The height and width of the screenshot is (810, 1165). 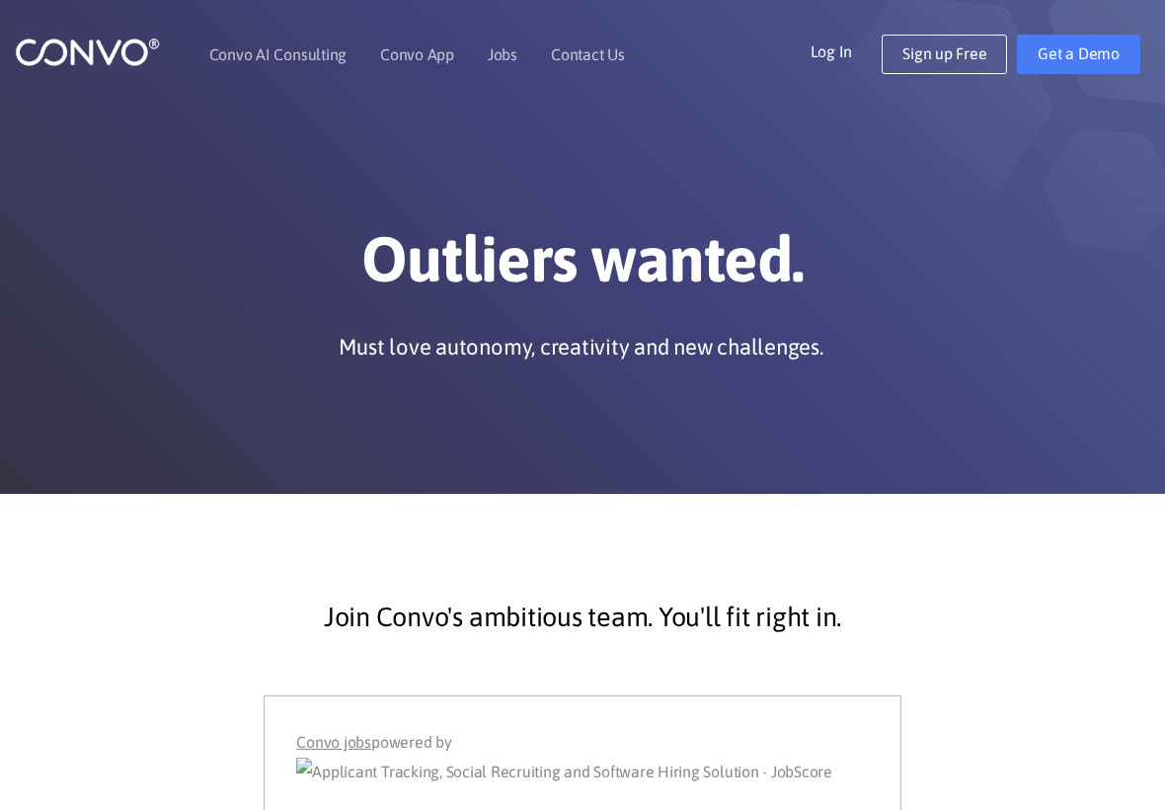 I want to click on img: Applicant Tracking, Social Recruiting and Software Hiring Solution - JobScore, so click(x=564, y=772).